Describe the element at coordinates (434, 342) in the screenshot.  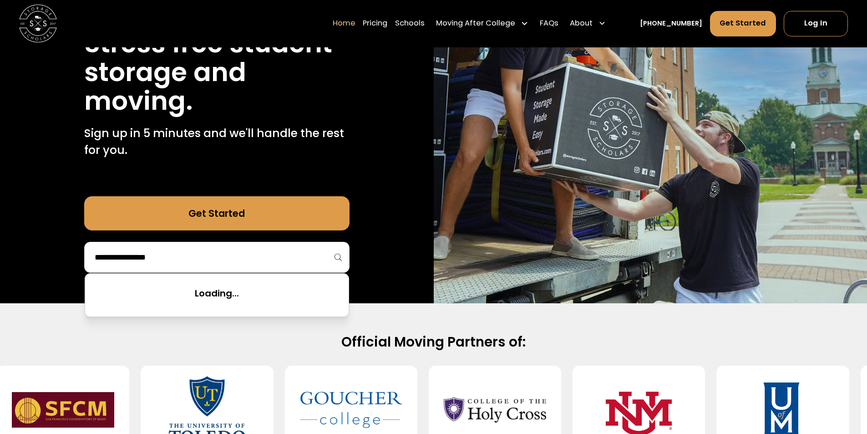
I see `h2: Official Moving Partners of:` at that location.